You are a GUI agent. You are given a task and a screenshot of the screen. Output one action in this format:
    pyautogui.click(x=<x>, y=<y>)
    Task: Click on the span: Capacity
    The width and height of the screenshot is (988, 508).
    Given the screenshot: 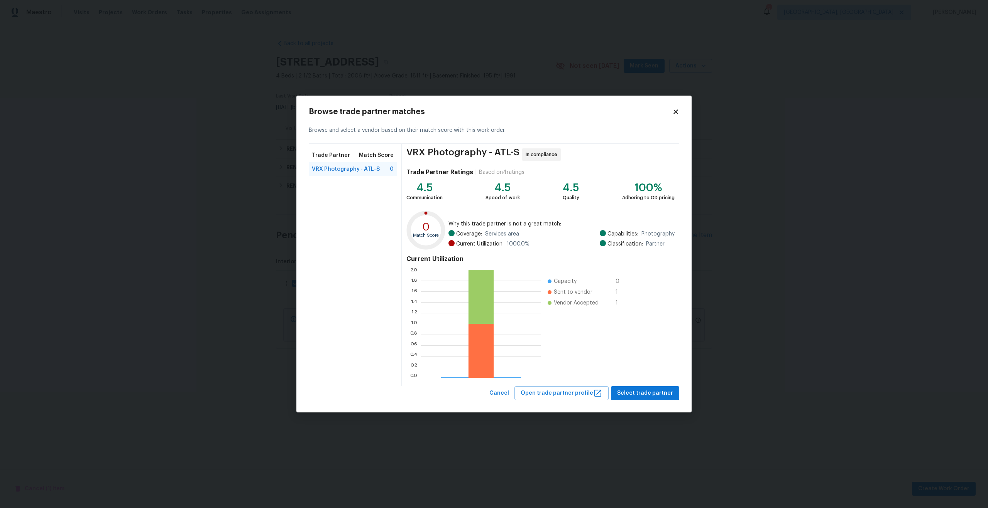 What is the action you would take?
    pyautogui.click(x=565, y=282)
    